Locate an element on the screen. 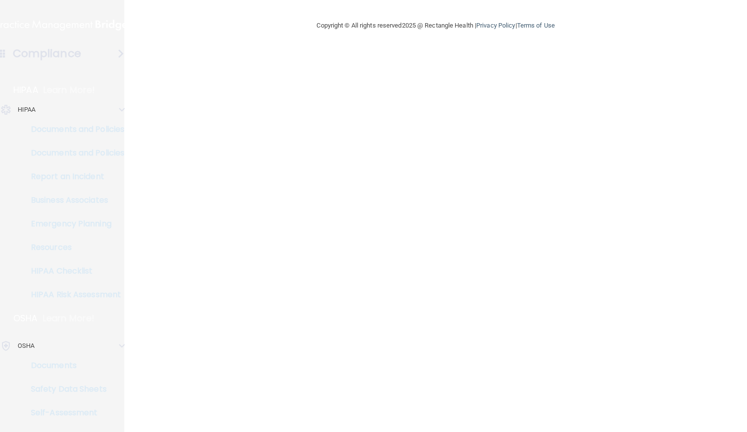 The height and width of the screenshot is (432, 747). p: Self-Assessment is located at coordinates (73, 412).